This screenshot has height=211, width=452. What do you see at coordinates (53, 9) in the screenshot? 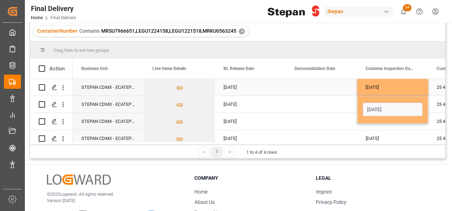
I see `div: Final Delivery` at bounding box center [53, 9].